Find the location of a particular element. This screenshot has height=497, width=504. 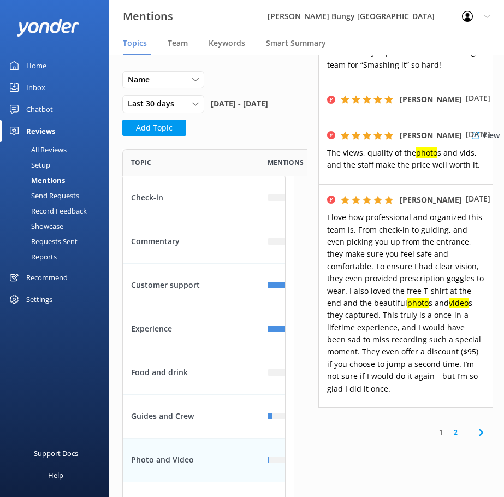

div: Home is located at coordinates (36, 66).